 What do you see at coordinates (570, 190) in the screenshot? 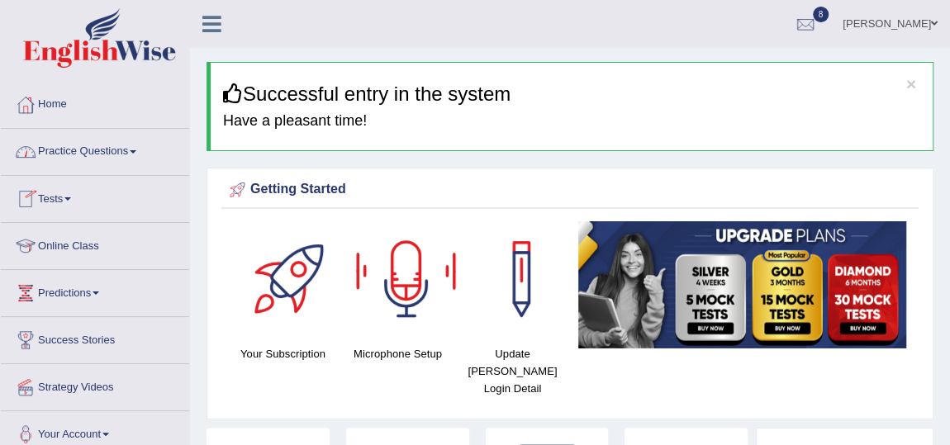
I see `div: Getting Started` at bounding box center [570, 190].